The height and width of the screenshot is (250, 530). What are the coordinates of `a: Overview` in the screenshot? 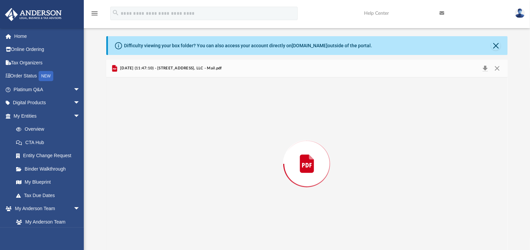 It's located at (50, 129).